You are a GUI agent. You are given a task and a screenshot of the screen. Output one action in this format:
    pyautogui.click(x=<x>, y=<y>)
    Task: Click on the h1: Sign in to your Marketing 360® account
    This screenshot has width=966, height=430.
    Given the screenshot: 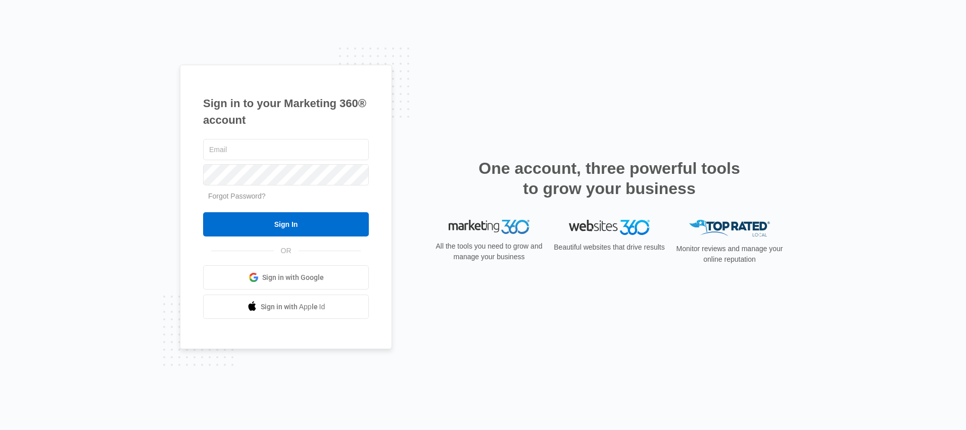 What is the action you would take?
    pyautogui.click(x=286, y=112)
    